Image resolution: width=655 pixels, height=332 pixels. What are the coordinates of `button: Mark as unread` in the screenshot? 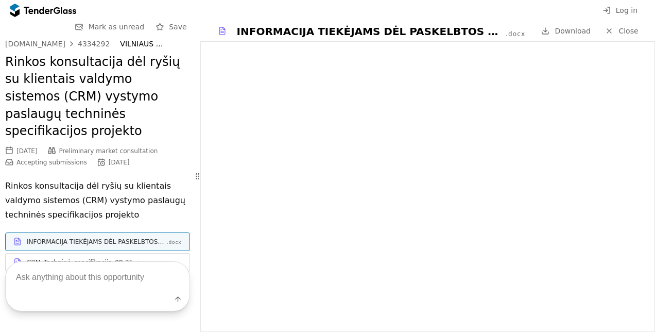 It's located at (110, 27).